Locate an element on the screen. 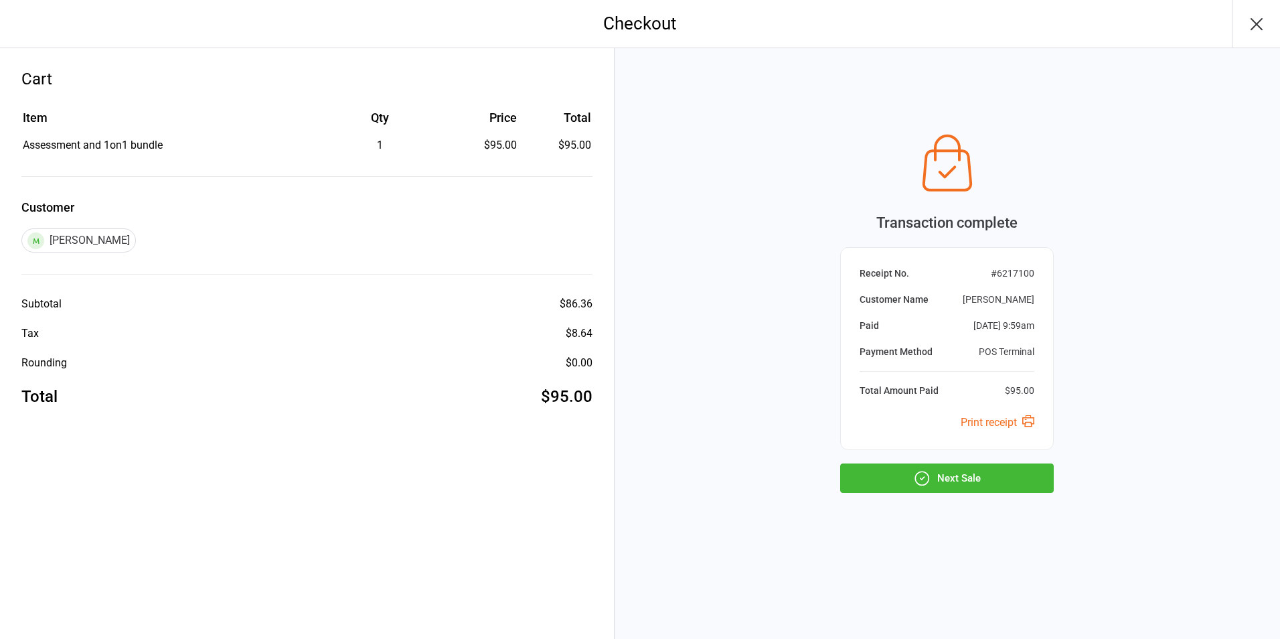 This screenshot has height=639, width=1280. div: 1 is located at coordinates (380, 145).